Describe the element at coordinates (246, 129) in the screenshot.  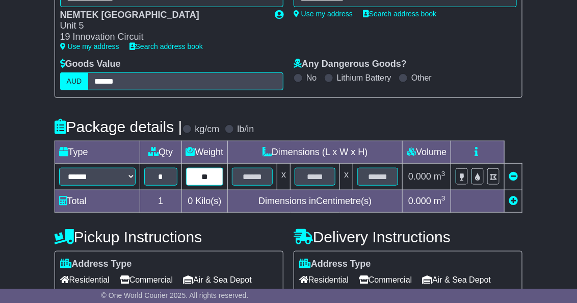
I see `label: lb/in` at that location.